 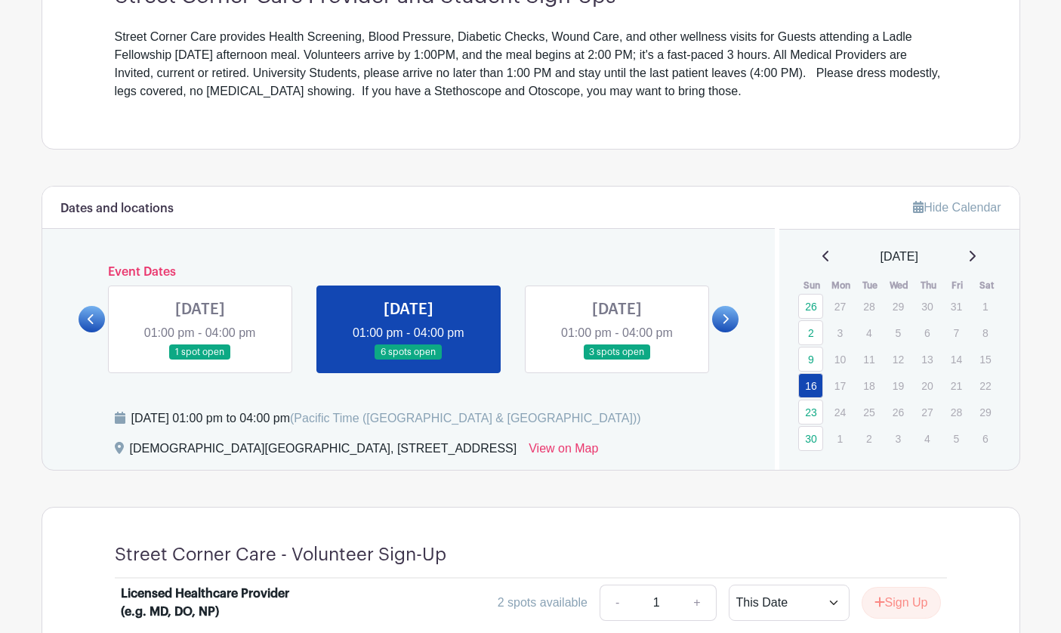 What do you see at coordinates (408, 272) in the screenshot?
I see `h6: Event Dates` at bounding box center [408, 272].